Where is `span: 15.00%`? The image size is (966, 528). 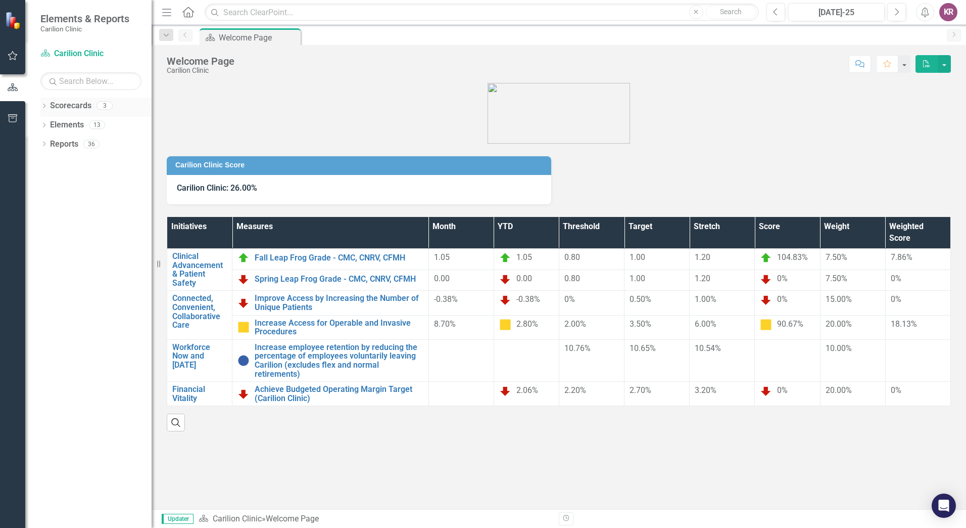
span: 15.00% is located at coordinates (839, 299).